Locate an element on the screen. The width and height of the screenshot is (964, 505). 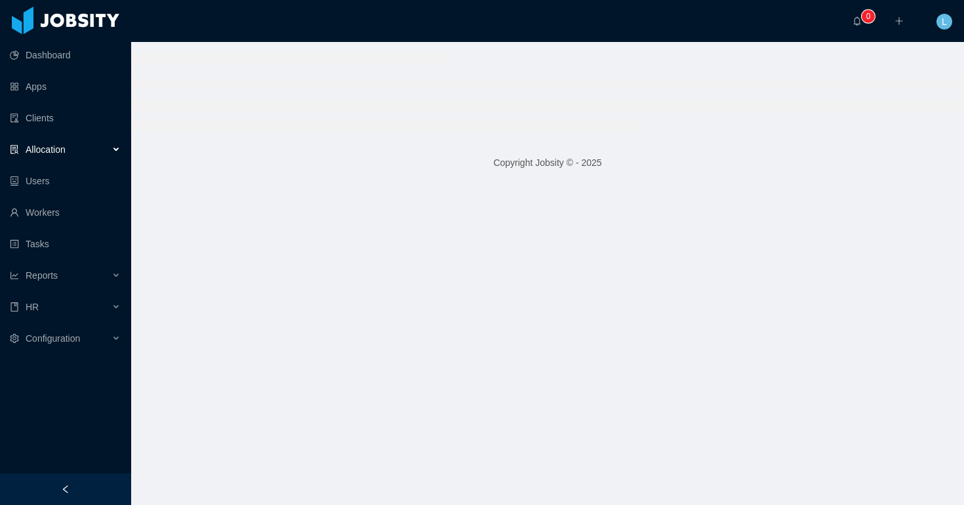
span: HR is located at coordinates (32, 307).